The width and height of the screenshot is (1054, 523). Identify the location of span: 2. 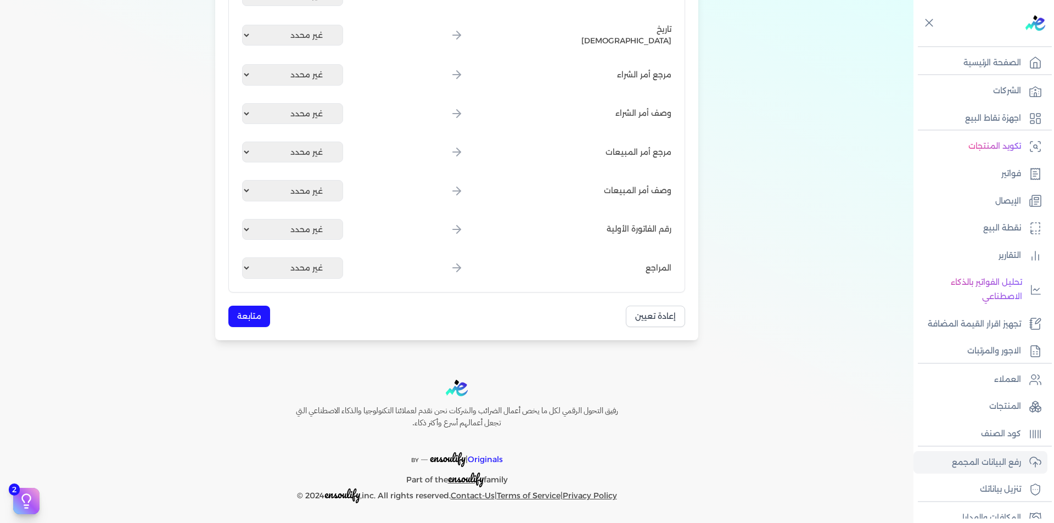
(14, 490).